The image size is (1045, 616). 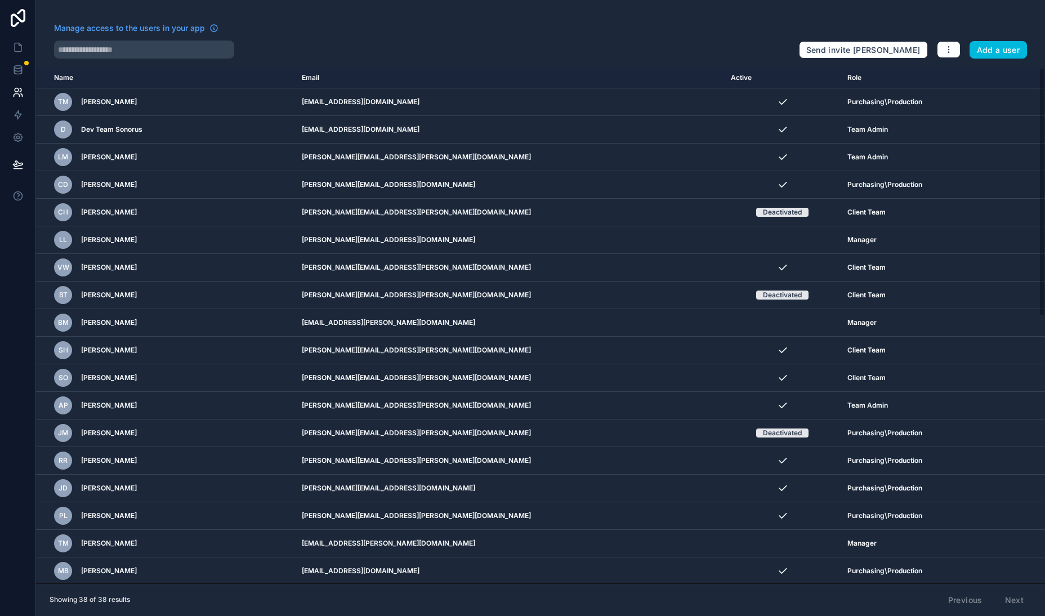 What do you see at coordinates (63, 295) in the screenshot?
I see `span: BT` at bounding box center [63, 295].